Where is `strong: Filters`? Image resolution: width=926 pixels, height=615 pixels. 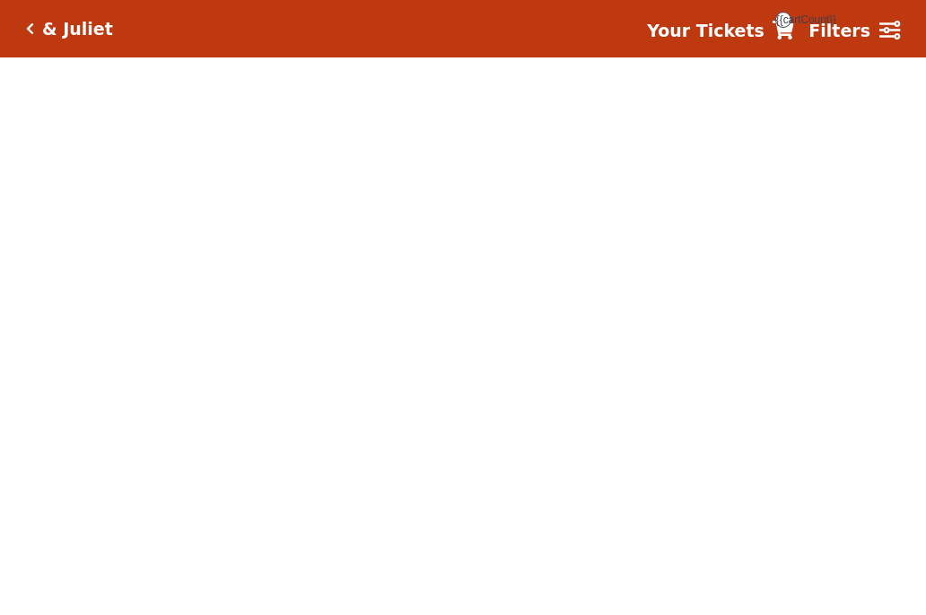 strong: Filters is located at coordinates (839, 31).